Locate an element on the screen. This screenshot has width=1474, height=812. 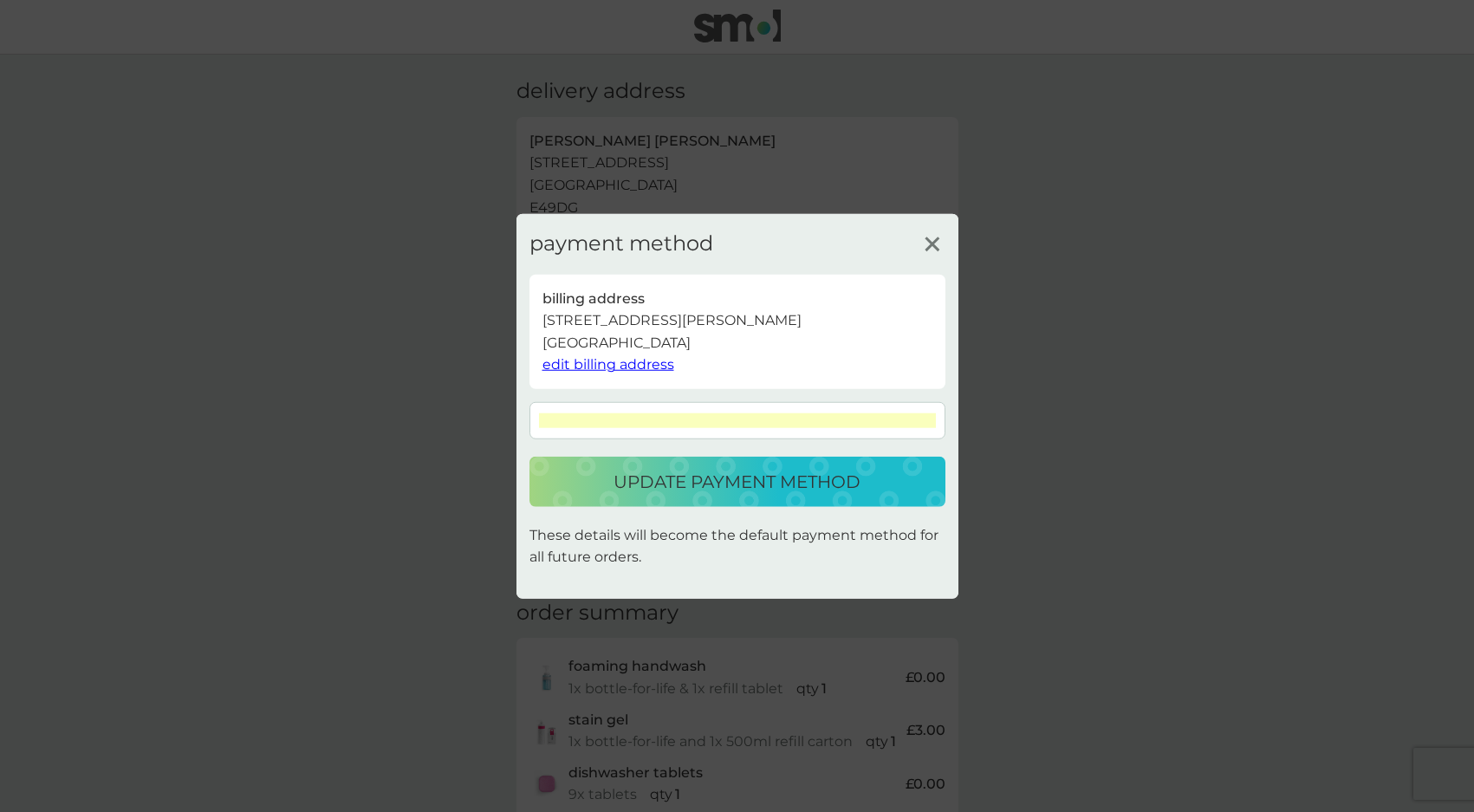
span: edit billing address is located at coordinates (609, 364).